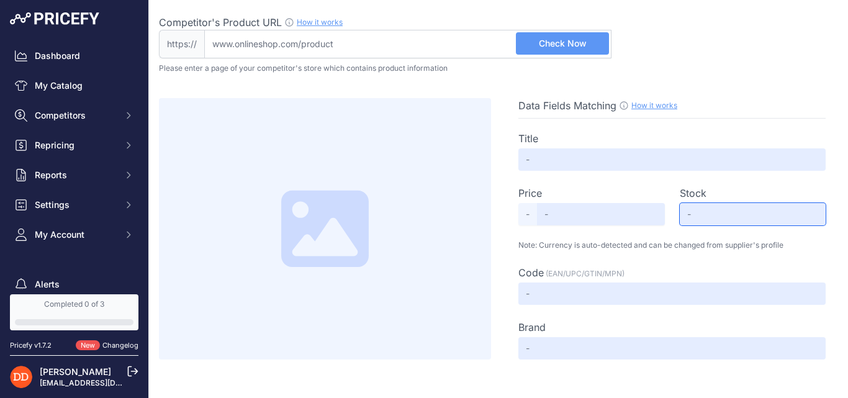 This screenshot has height=398, width=848. I want to click on span: Competitors, so click(75, 116).